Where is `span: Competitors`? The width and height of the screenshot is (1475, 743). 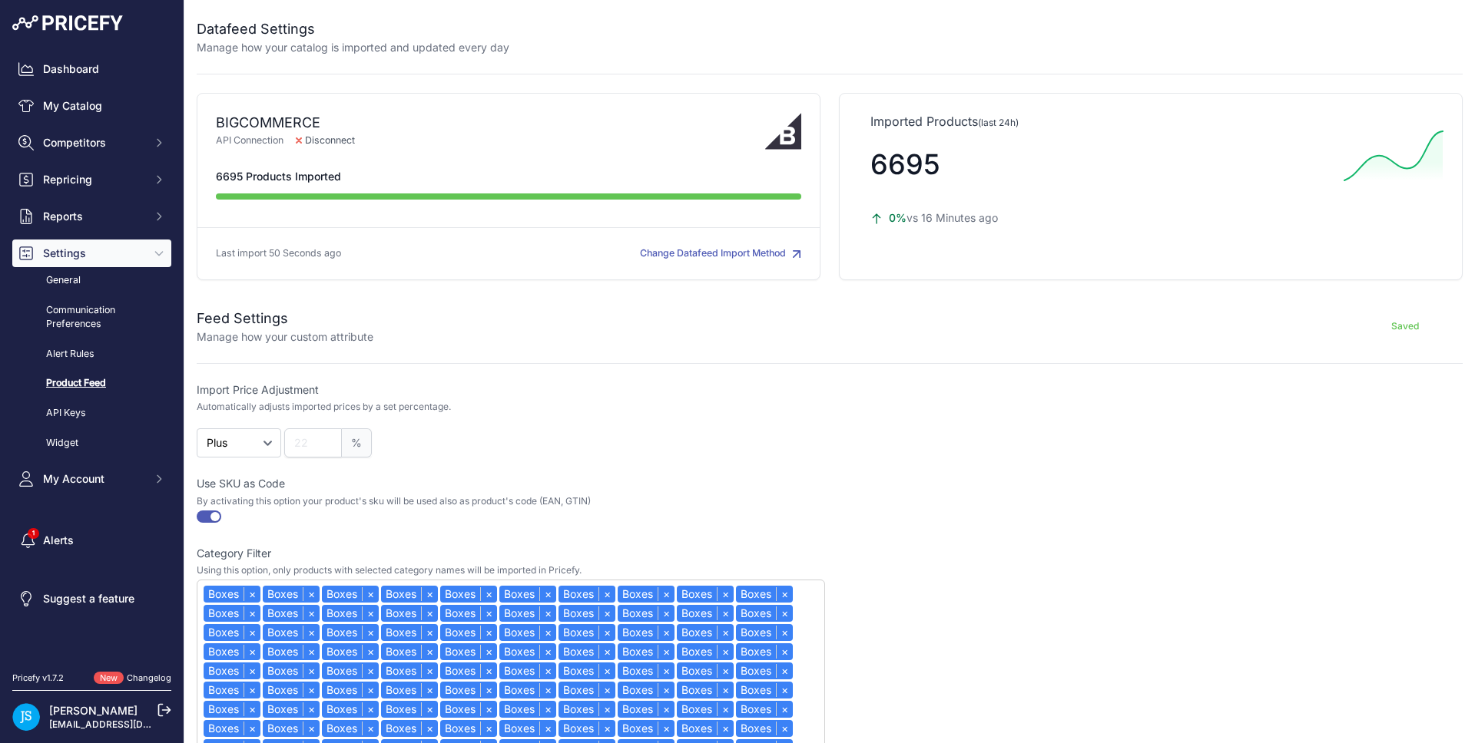
span: Competitors is located at coordinates (93, 143).